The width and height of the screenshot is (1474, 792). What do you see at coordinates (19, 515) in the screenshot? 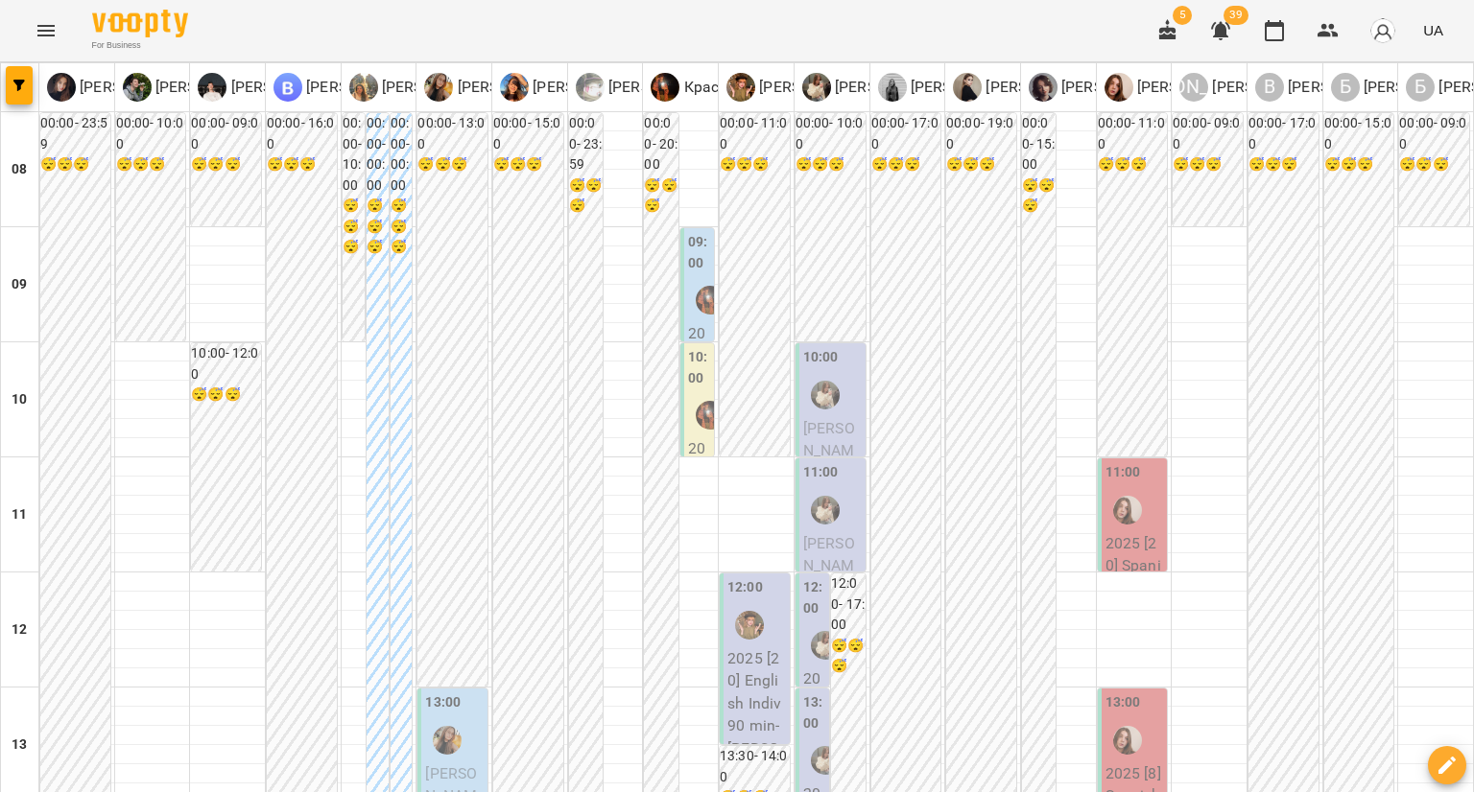
I see `h6: 11` at bounding box center [19, 515].